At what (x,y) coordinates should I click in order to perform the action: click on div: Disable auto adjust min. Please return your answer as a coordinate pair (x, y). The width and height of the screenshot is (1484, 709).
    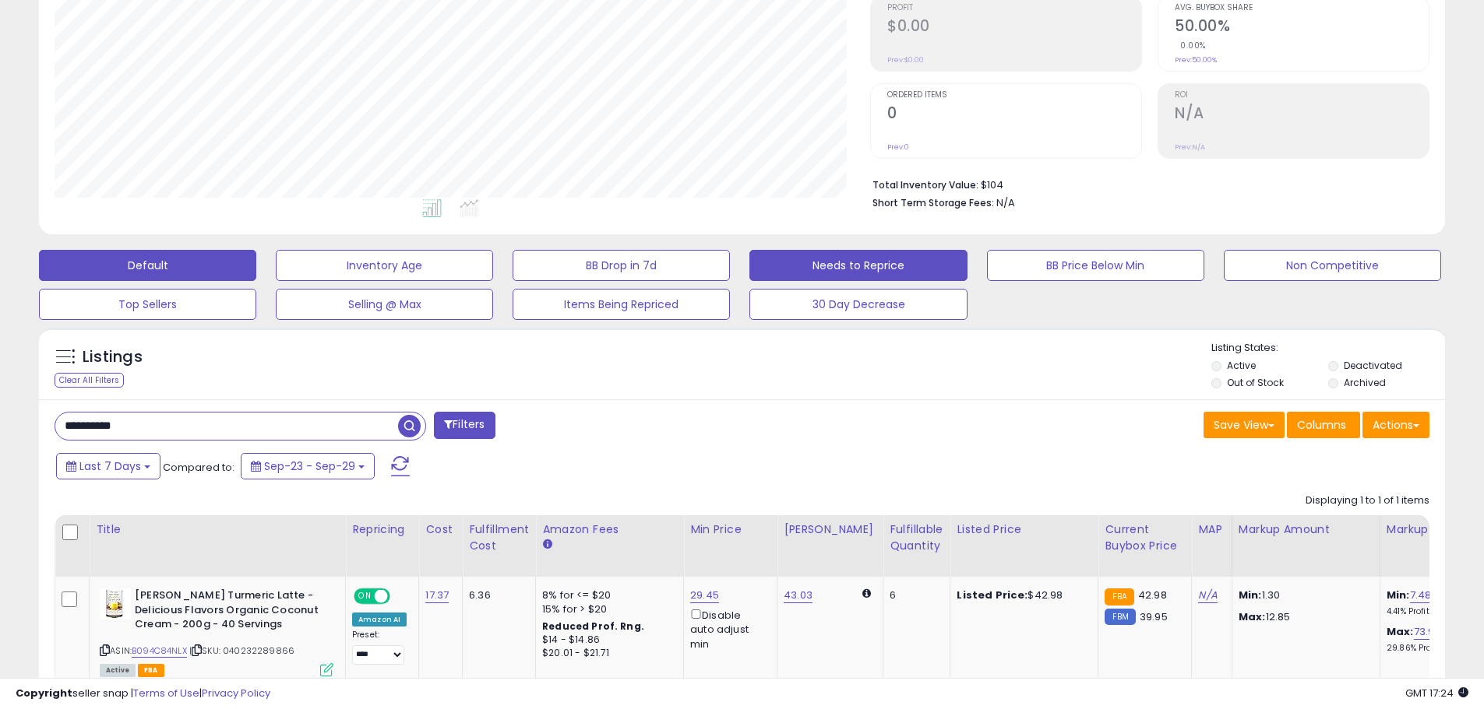
    Looking at the image, I should click on (727, 629).